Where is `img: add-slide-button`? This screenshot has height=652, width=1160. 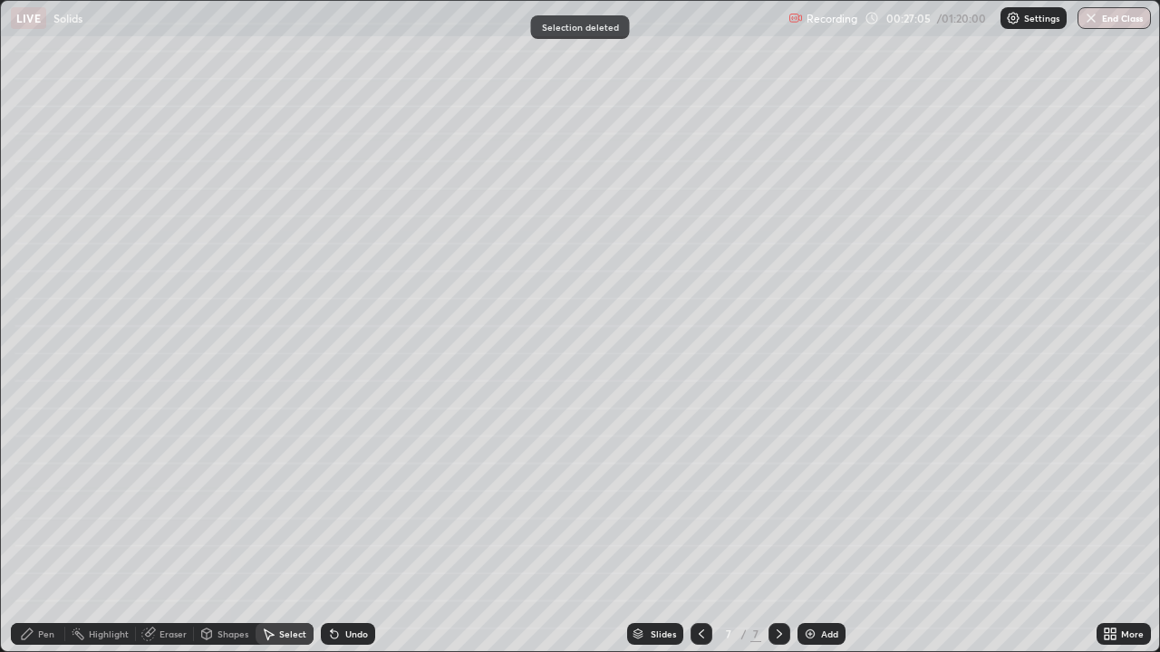
img: add-slide-button is located at coordinates (810, 634).